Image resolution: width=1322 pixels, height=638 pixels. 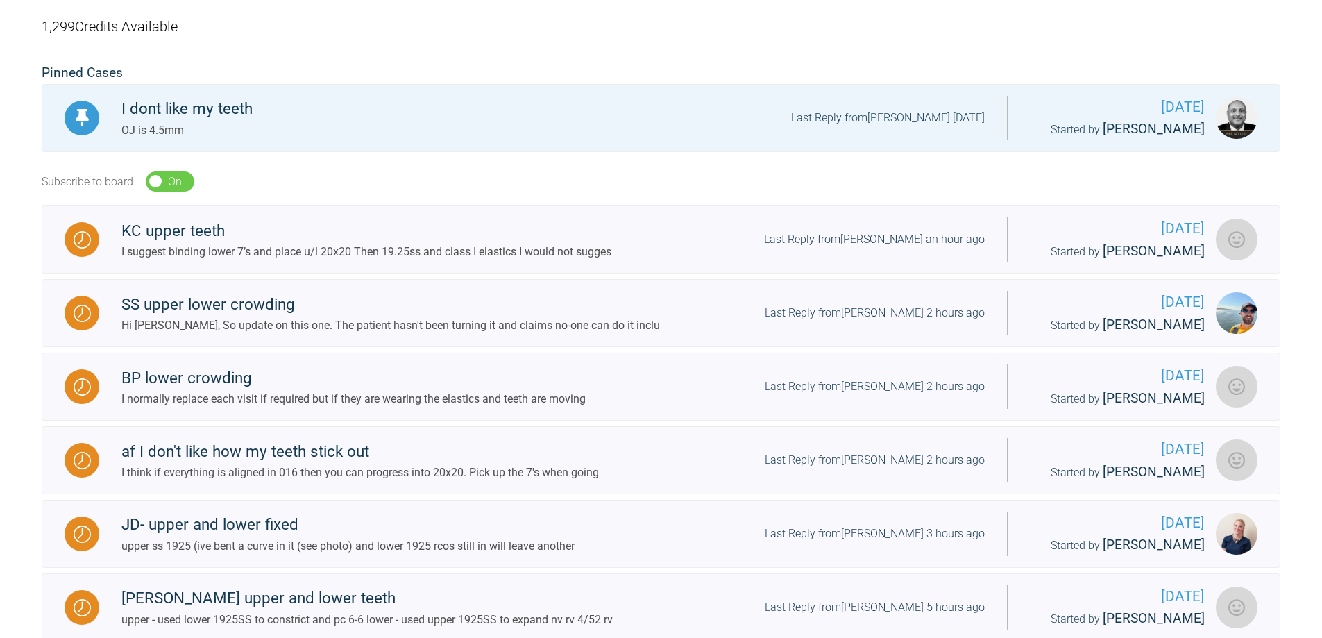 What do you see at coordinates (87, 182) in the screenshot?
I see `div: Subscribe to board` at bounding box center [87, 182].